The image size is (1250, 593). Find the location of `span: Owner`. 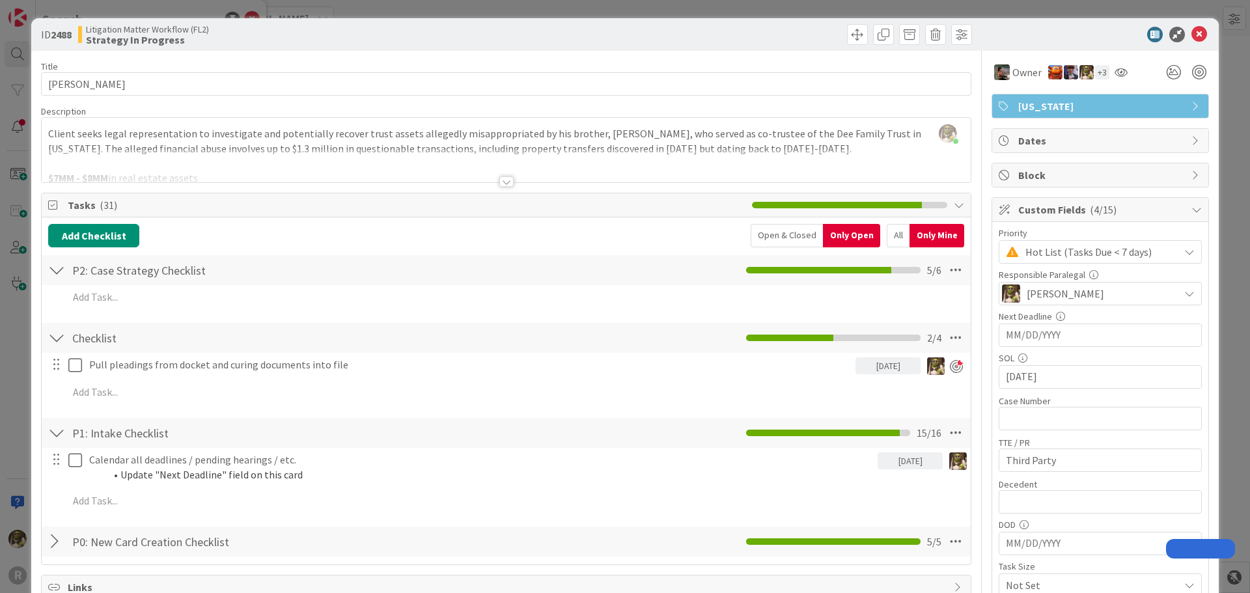

span: Owner is located at coordinates (1027, 72).